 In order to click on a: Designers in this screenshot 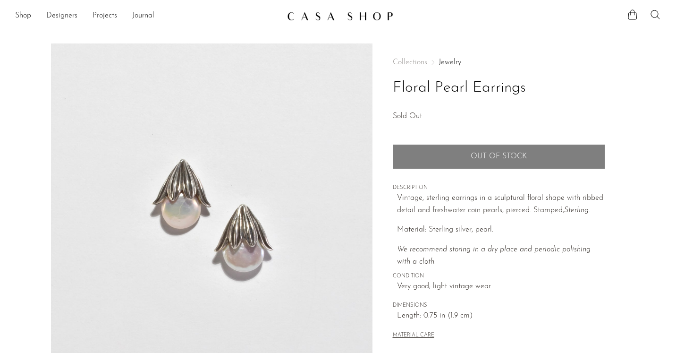, I will do `click(62, 16)`.